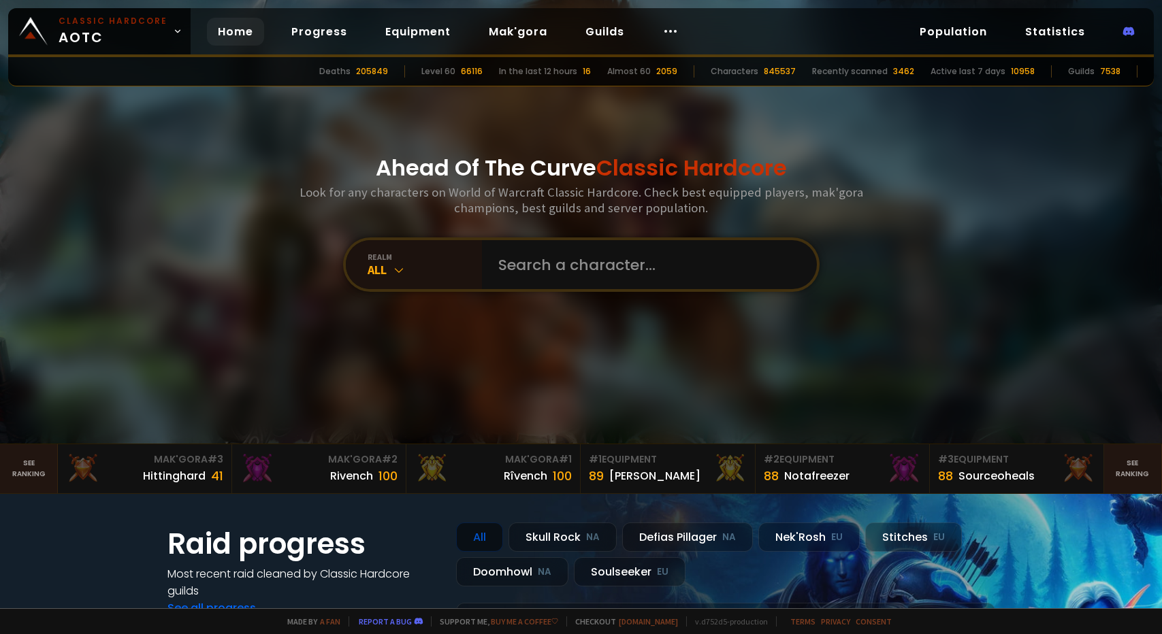 The height and width of the screenshot is (634, 1162). Describe the element at coordinates (472, 71) in the screenshot. I see `div: 66116` at that location.